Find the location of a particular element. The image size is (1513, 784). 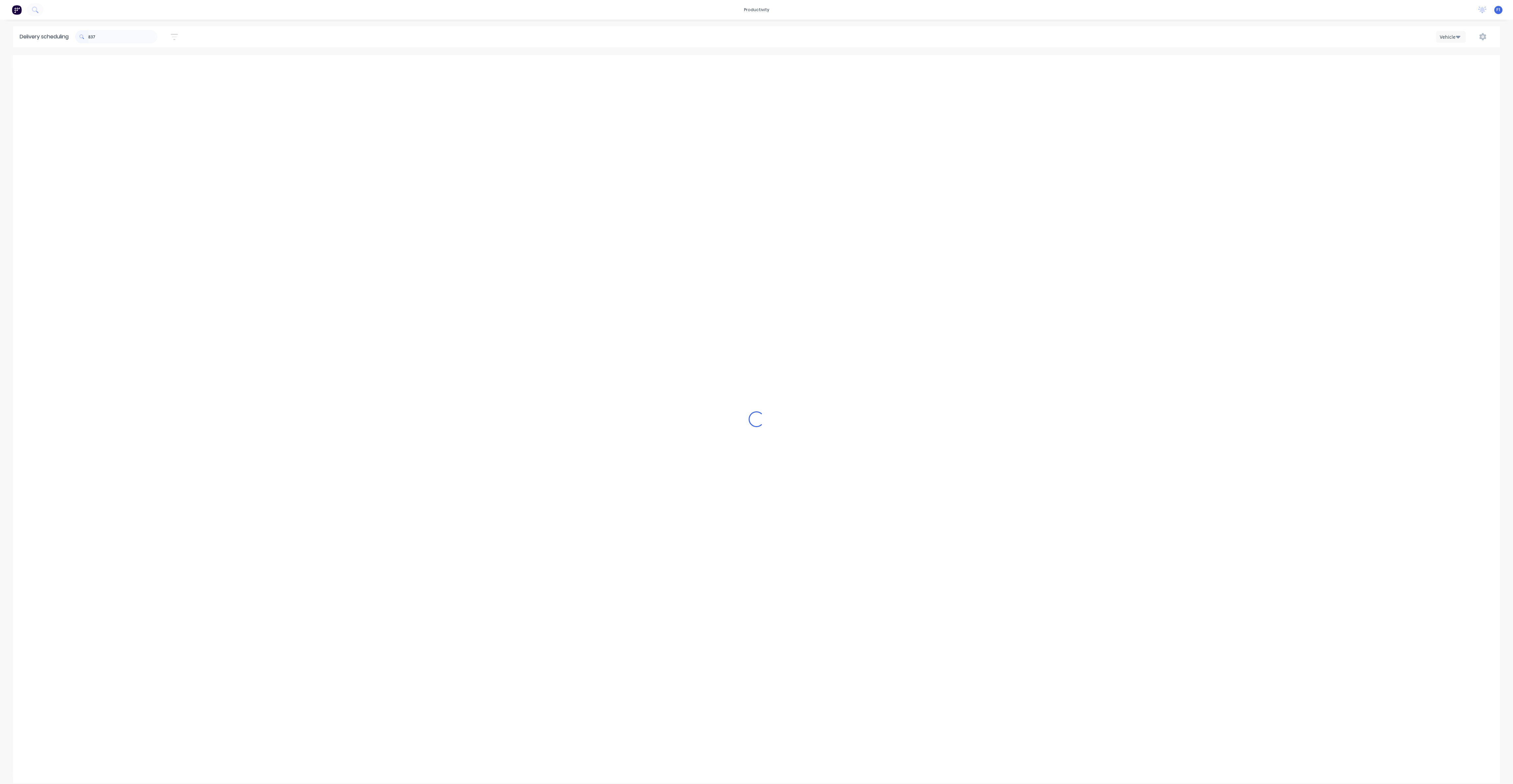

div: productivity is located at coordinates (757, 10).